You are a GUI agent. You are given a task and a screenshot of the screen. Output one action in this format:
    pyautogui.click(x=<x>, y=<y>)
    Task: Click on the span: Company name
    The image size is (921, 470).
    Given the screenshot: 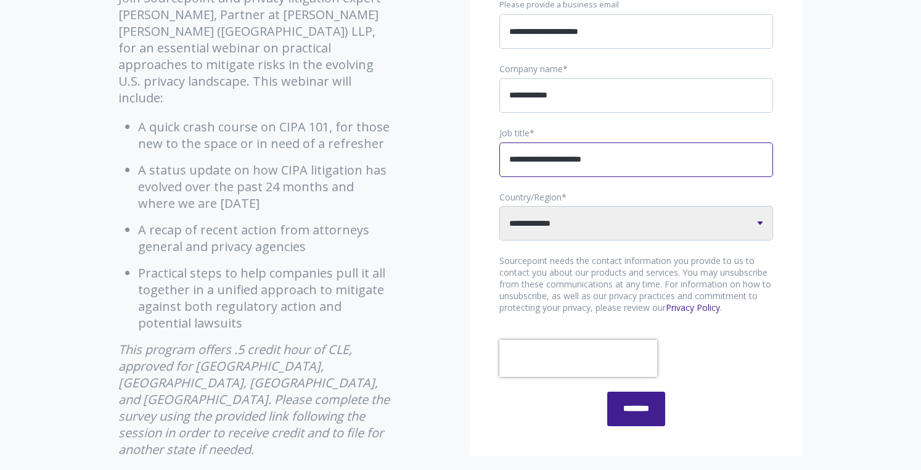 What is the action you would take?
    pyautogui.click(x=531, y=68)
    